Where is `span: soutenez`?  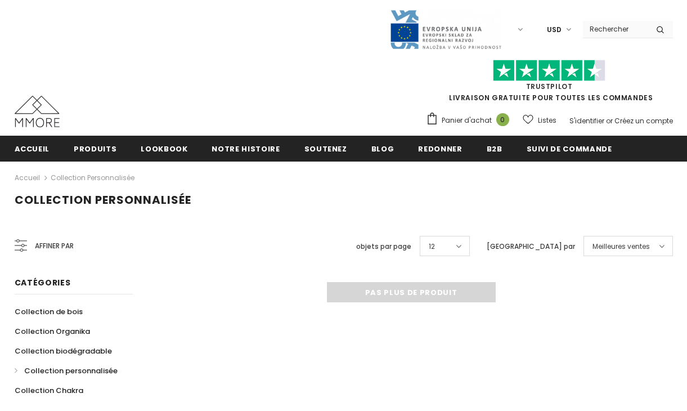
span: soutenez is located at coordinates (326, 148).